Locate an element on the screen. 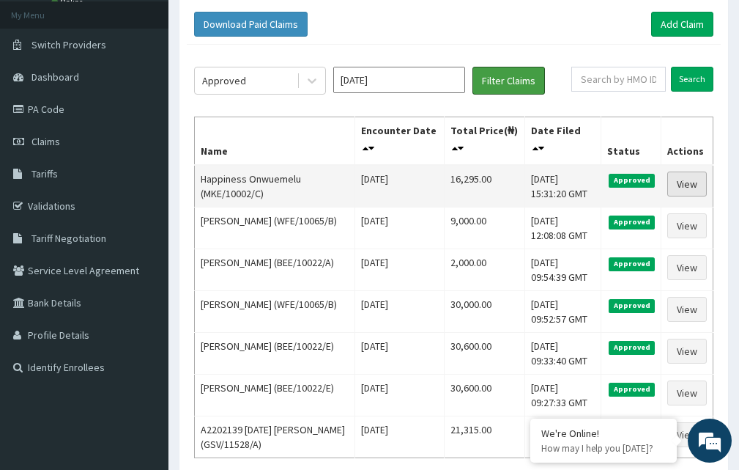 The width and height of the screenshot is (739, 470). button: Filter Claims is located at coordinates (508, 81).